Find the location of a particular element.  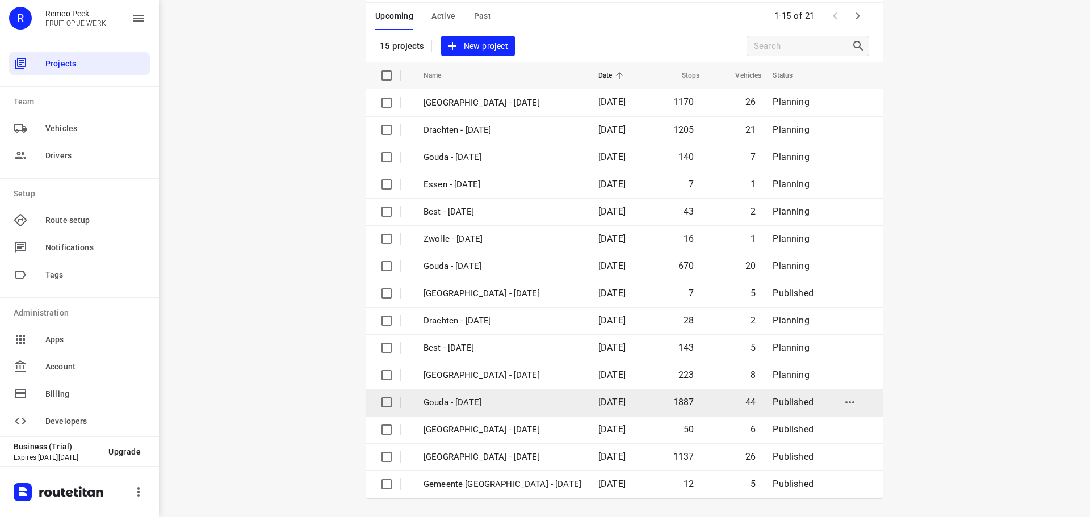

span: 140 is located at coordinates (686, 157).